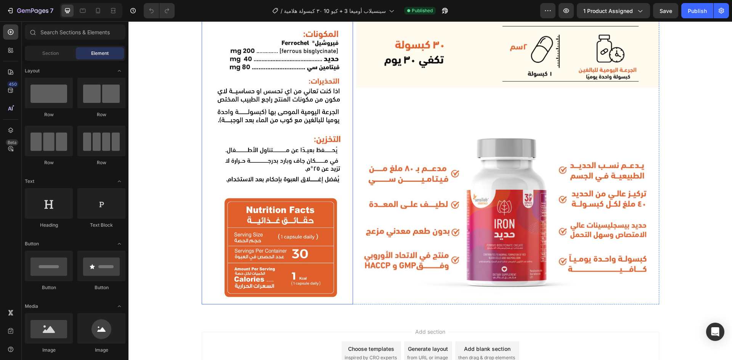  I want to click on div: Text Block, so click(101, 225).